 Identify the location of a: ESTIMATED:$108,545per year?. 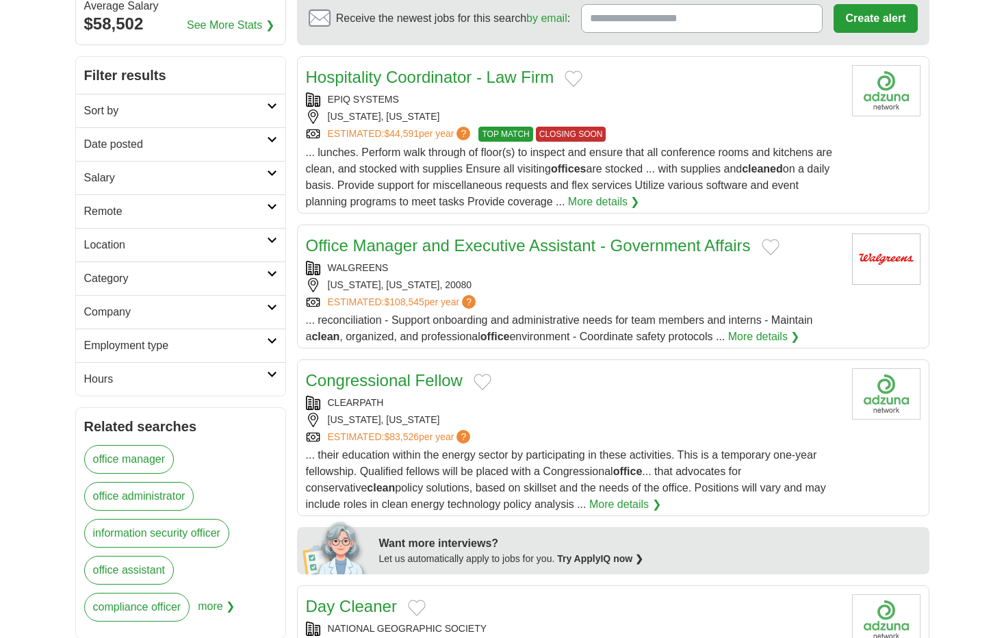
(403, 302).